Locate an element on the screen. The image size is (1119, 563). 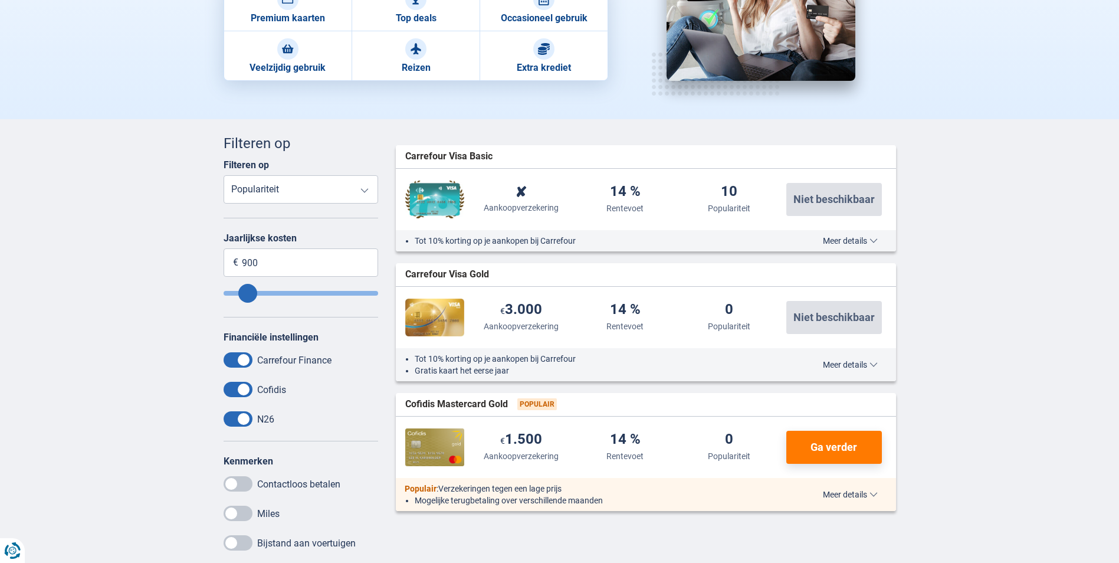
a: Annualfee is located at coordinates (301, 293).